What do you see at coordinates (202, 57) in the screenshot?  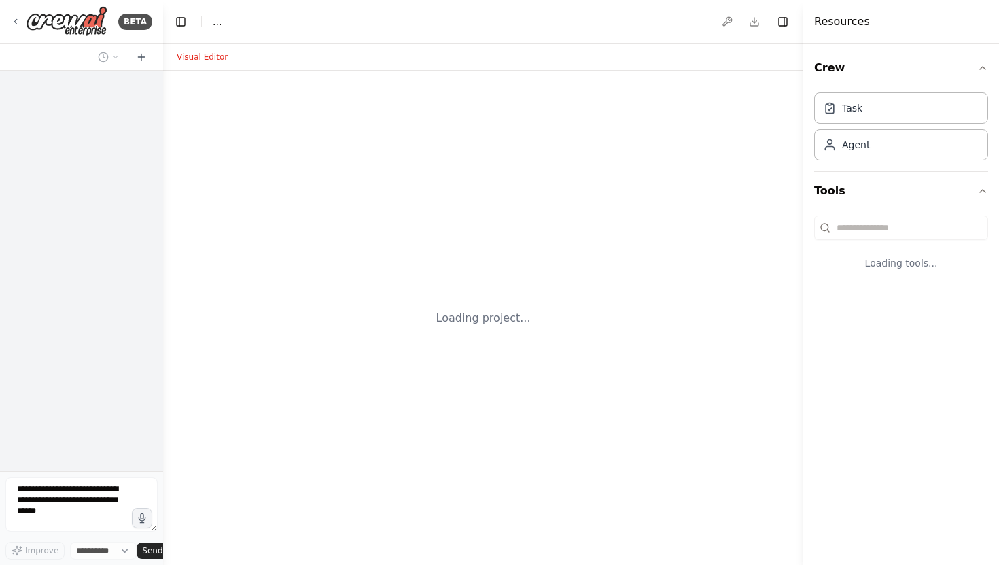 I see `button: Visual Editor` at bounding box center [202, 57].